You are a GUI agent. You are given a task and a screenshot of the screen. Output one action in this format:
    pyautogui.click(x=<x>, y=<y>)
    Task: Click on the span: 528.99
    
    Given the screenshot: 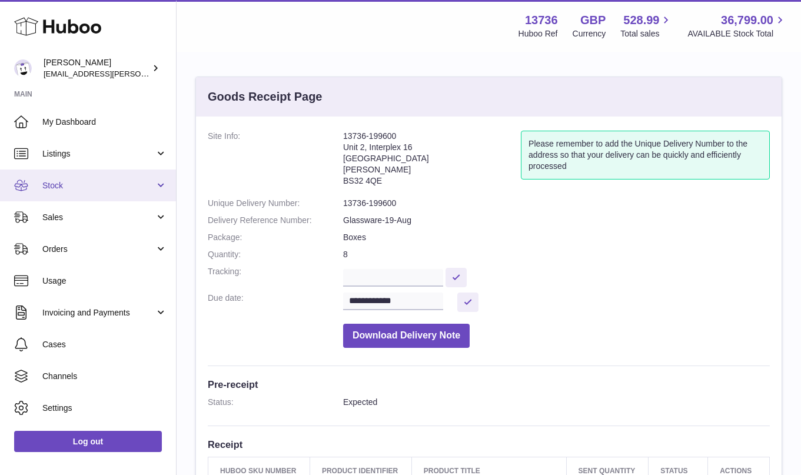 What is the action you would take?
    pyautogui.click(x=641, y=20)
    